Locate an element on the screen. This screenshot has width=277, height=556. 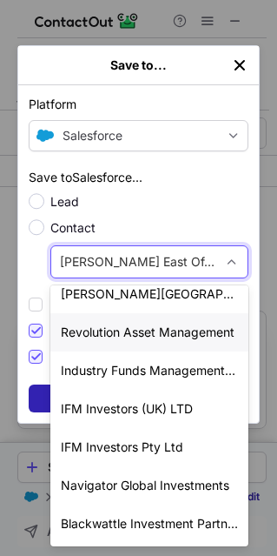
div: IFM Investors Pty Ltd is located at coordinates (150, 447).